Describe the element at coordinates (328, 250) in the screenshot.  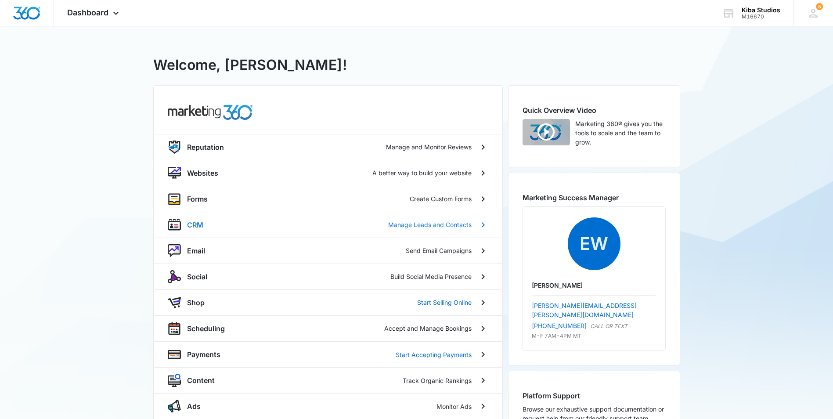
I see `a: nurtureEmailSend Email Campaigns` at that location.